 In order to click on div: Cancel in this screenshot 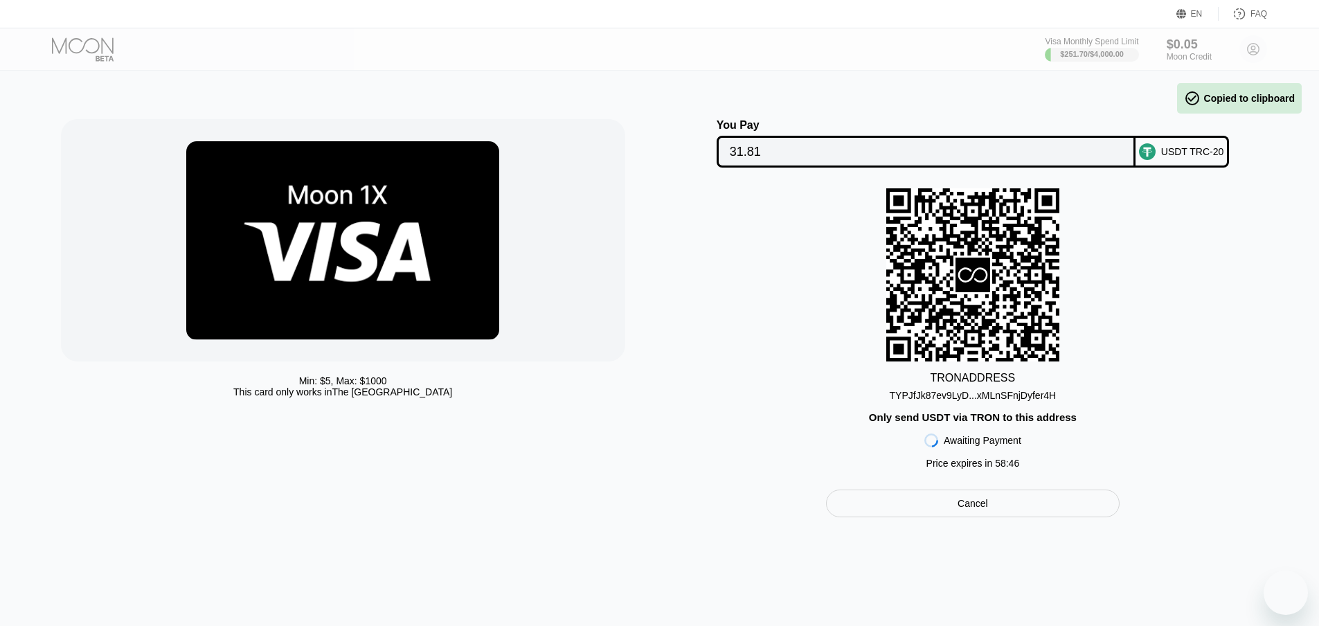, I will do `click(973, 503)`.